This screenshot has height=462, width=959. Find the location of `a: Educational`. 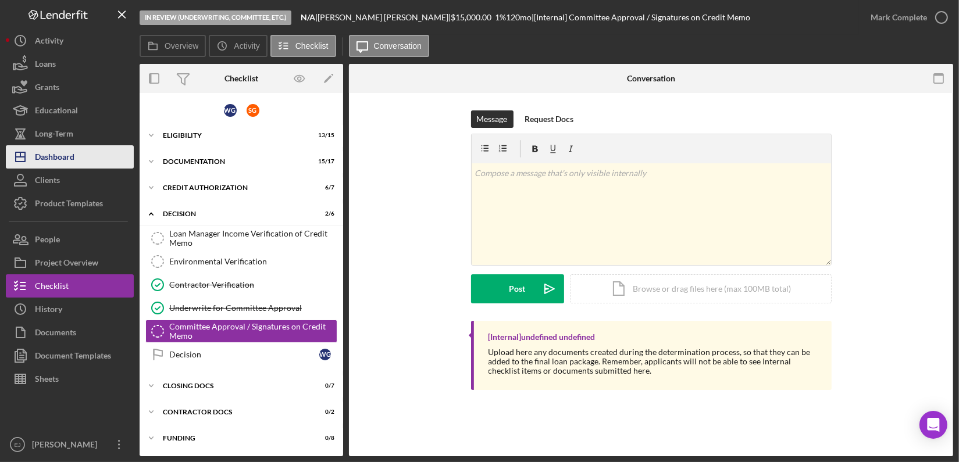

a: Educational is located at coordinates (70, 111).